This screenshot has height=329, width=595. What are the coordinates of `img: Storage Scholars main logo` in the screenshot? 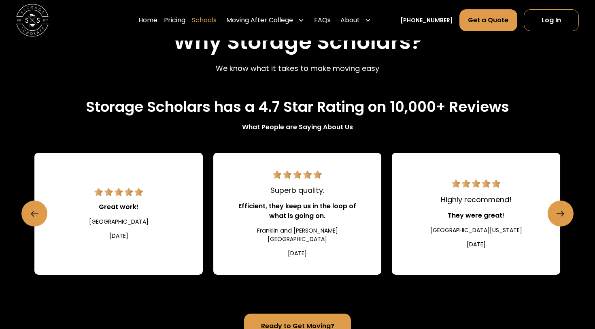 It's located at (32, 20).